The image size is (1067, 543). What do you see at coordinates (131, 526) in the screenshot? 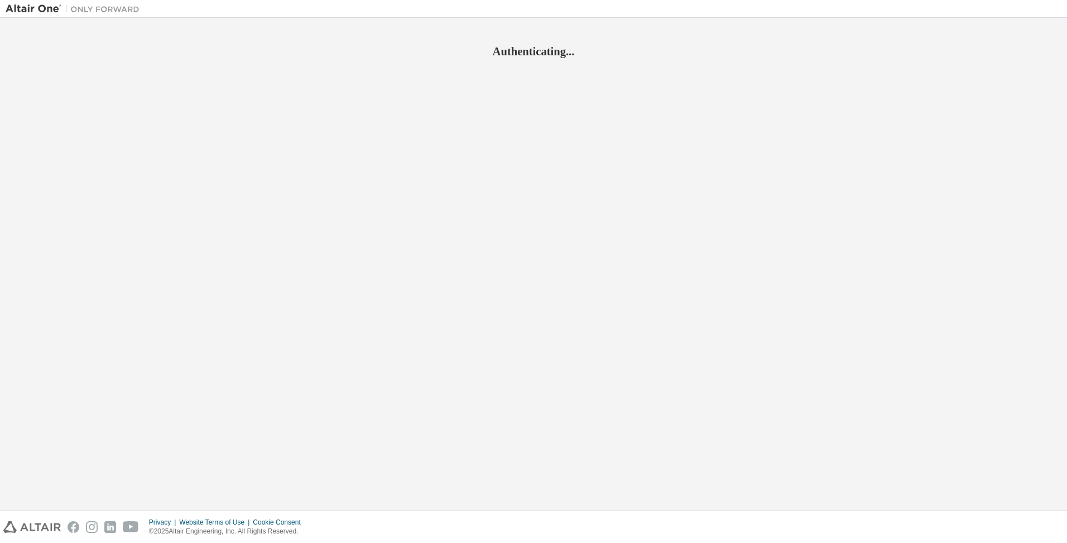
I see `img: youtube.svg` at bounding box center [131, 526].